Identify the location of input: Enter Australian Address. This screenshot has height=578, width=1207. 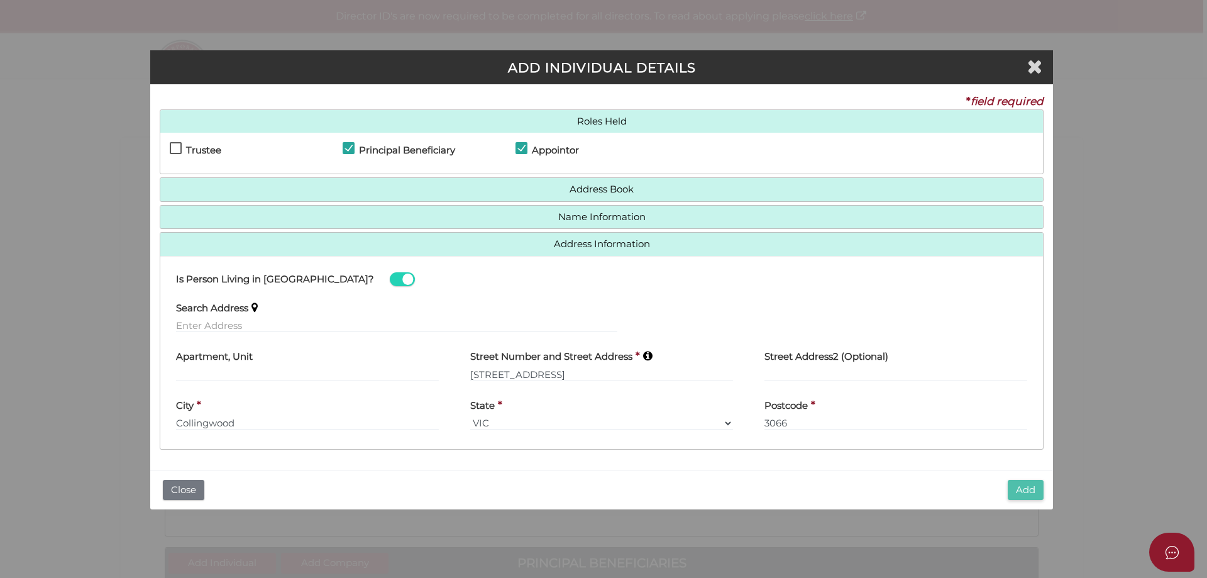
(602, 374).